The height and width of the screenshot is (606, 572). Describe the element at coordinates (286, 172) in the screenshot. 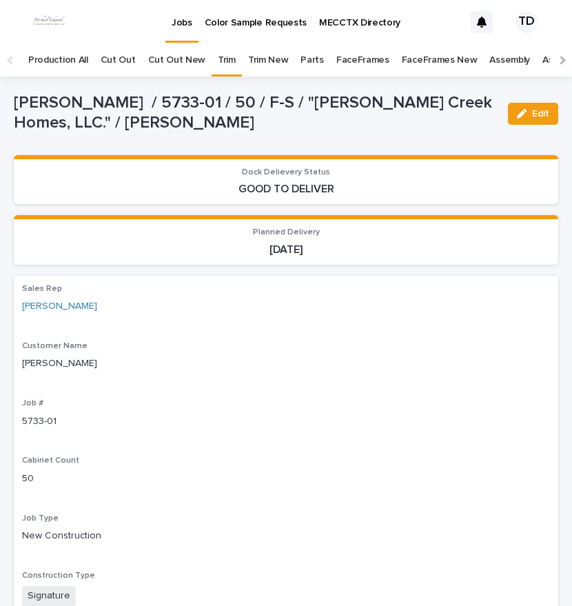

I see `span: Dock Delievery Status` at that location.